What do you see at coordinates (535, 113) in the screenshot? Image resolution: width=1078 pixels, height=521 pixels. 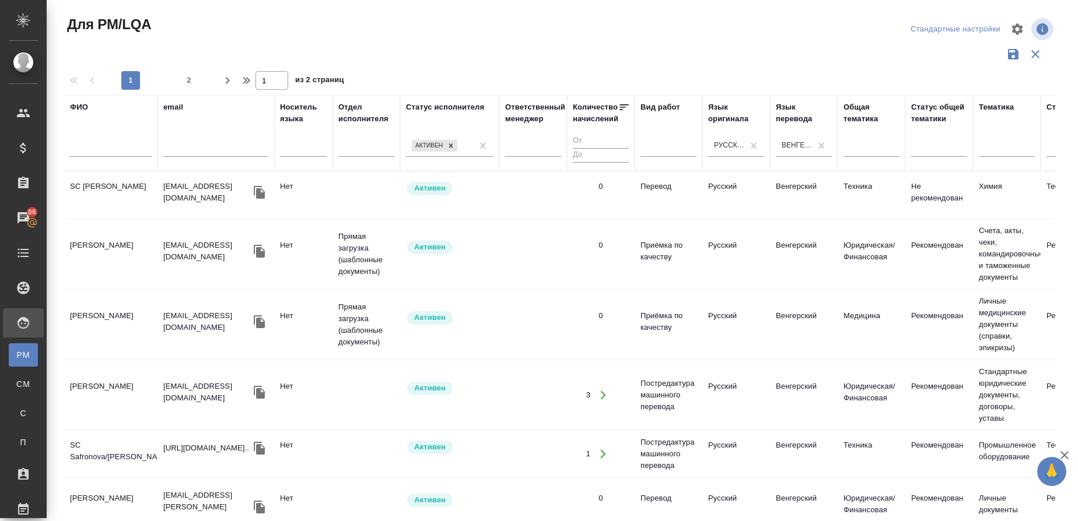 I see `div: Ответственный менеджер` at bounding box center [535, 113].